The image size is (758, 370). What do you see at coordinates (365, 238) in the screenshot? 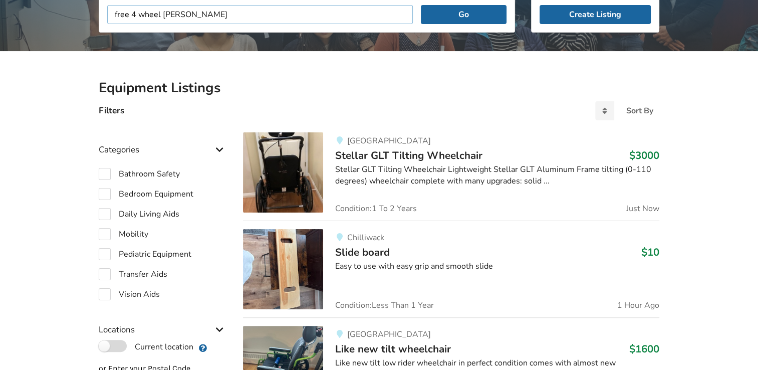
I see `span: Chilliwack` at bounding box center [365, 238].